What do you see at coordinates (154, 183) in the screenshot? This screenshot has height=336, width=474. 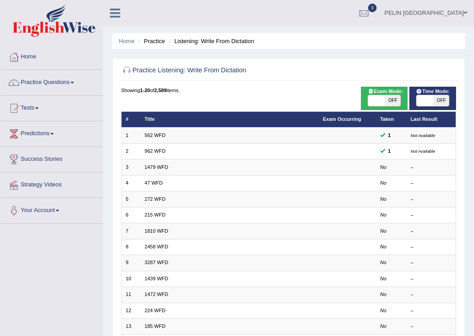 I see `a: 47 WFD` at bounding box center [154, 183].